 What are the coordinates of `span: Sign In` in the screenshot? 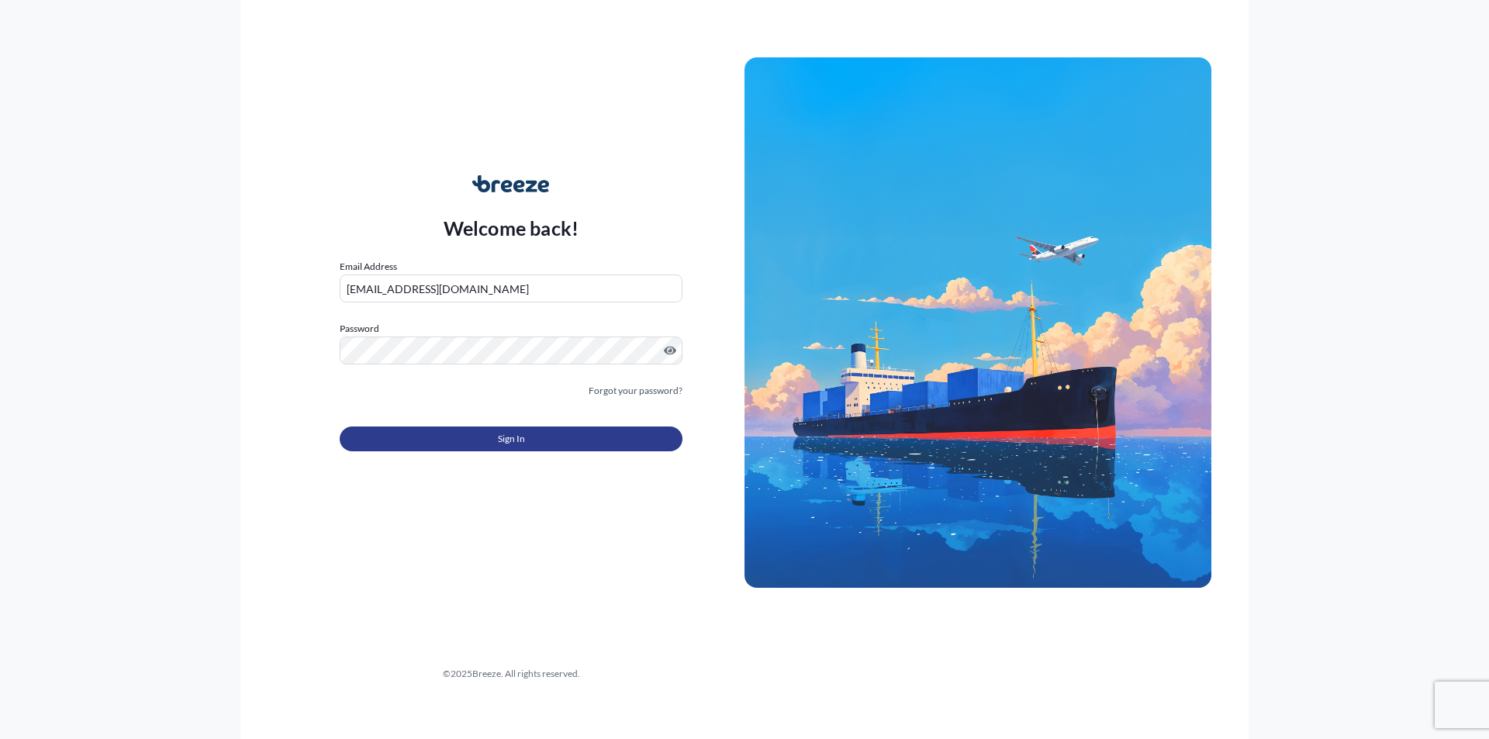 It's located at (511, 439).